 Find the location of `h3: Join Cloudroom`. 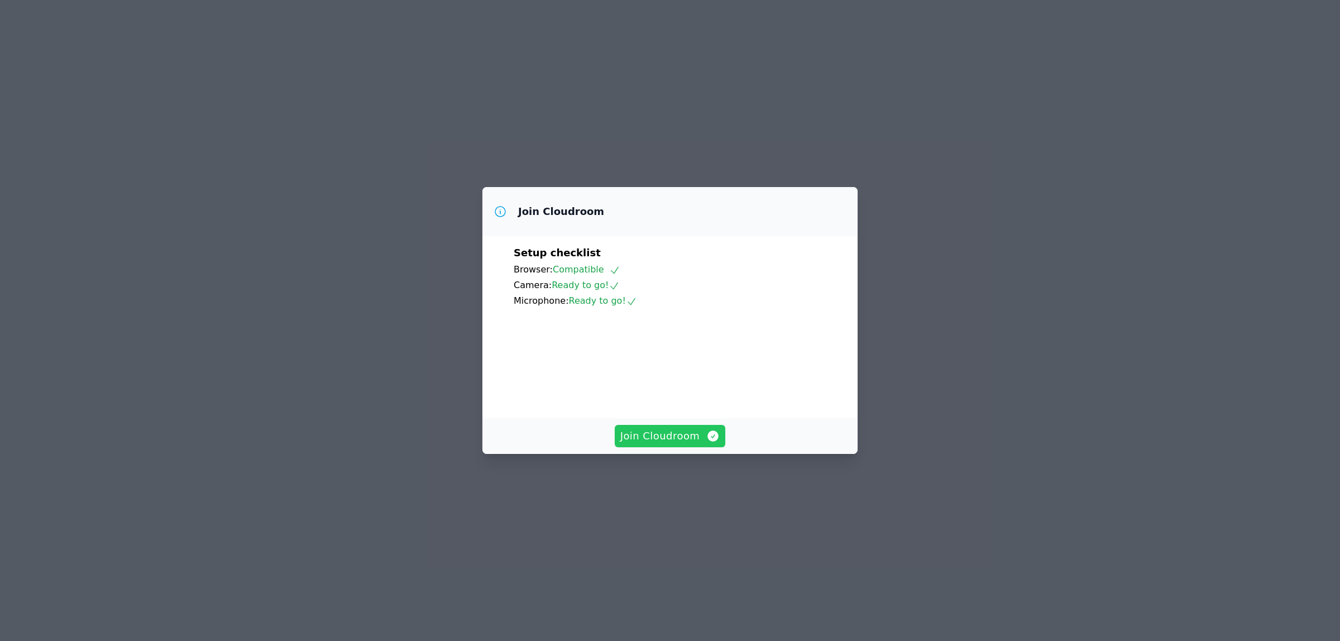

h3: Join Cloudroom is located at coordinates (561, 212).